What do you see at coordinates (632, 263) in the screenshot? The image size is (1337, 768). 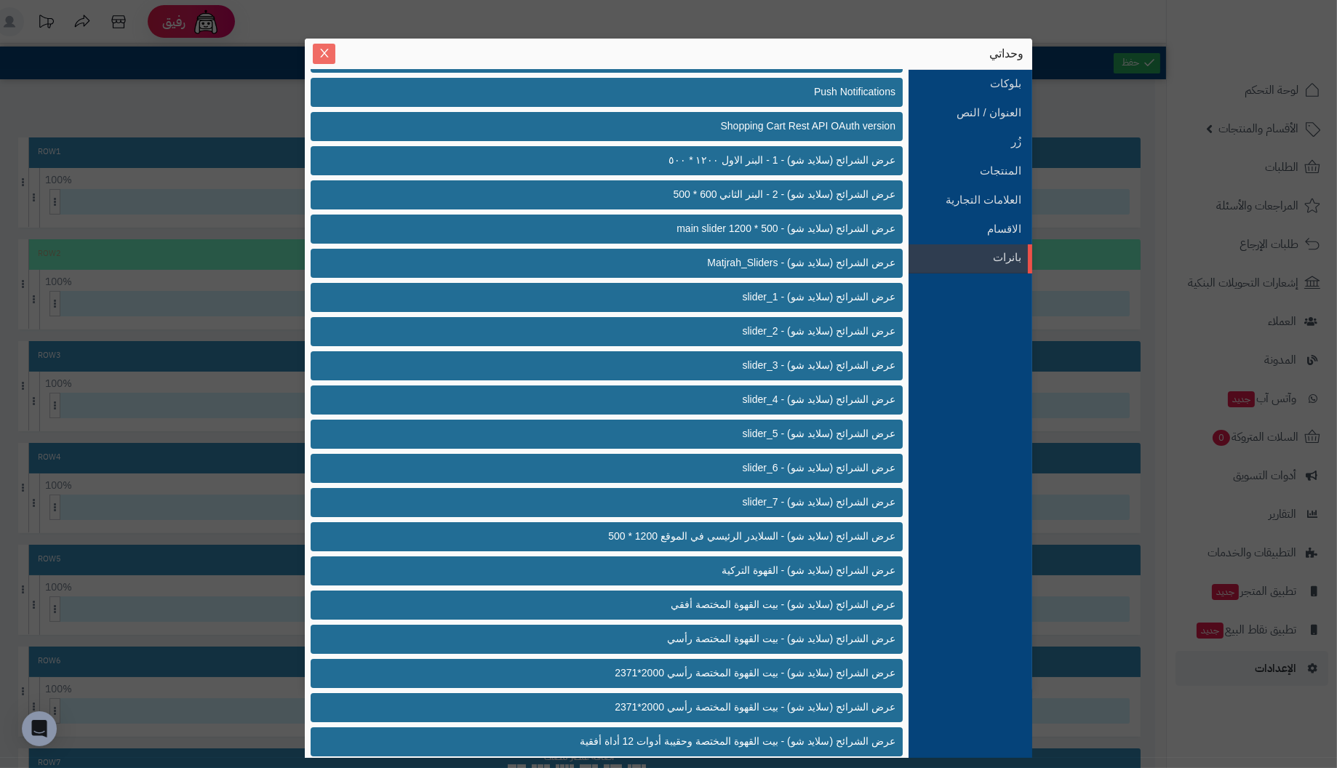 I see `a: عرض الشرائح (سلايد شو) - Matjrah_Sliders` at bounding box center [632, 263].